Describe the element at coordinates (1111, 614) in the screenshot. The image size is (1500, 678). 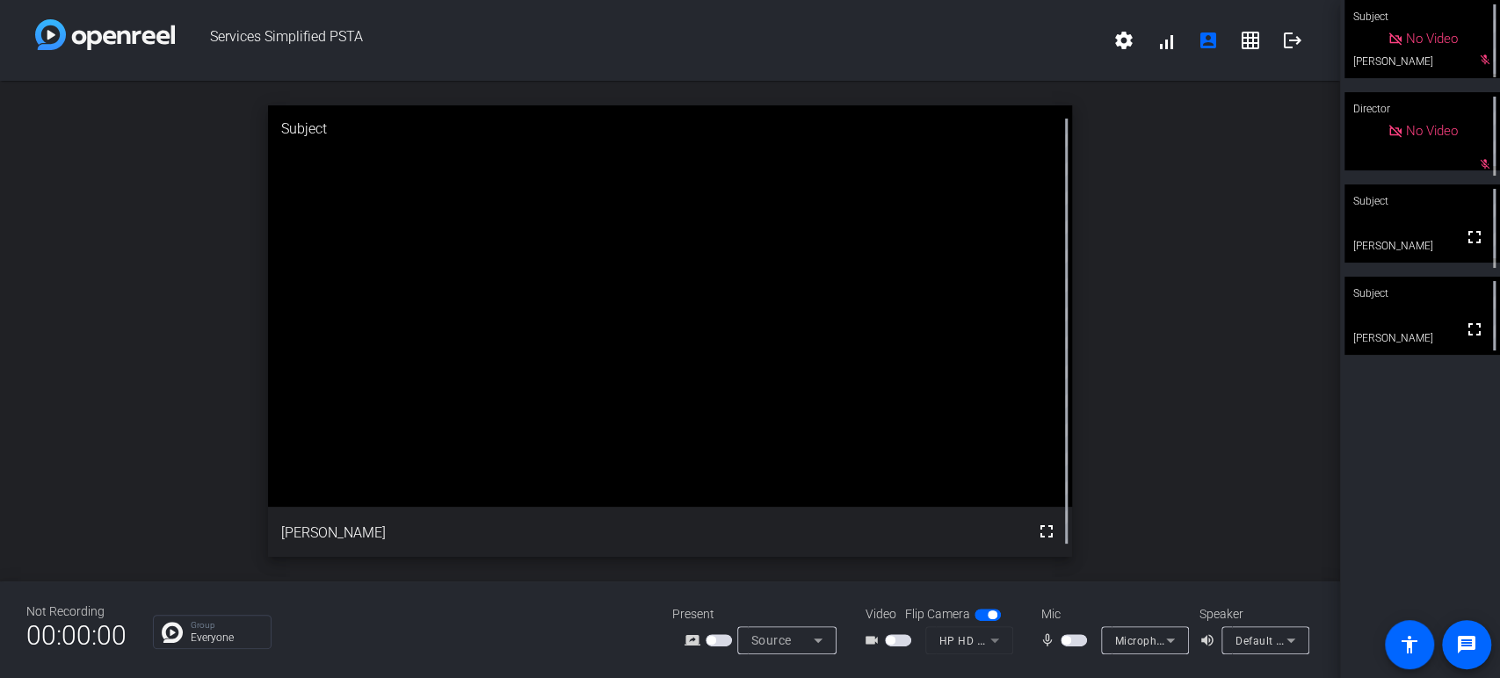
I see `div: Mic` at that location.